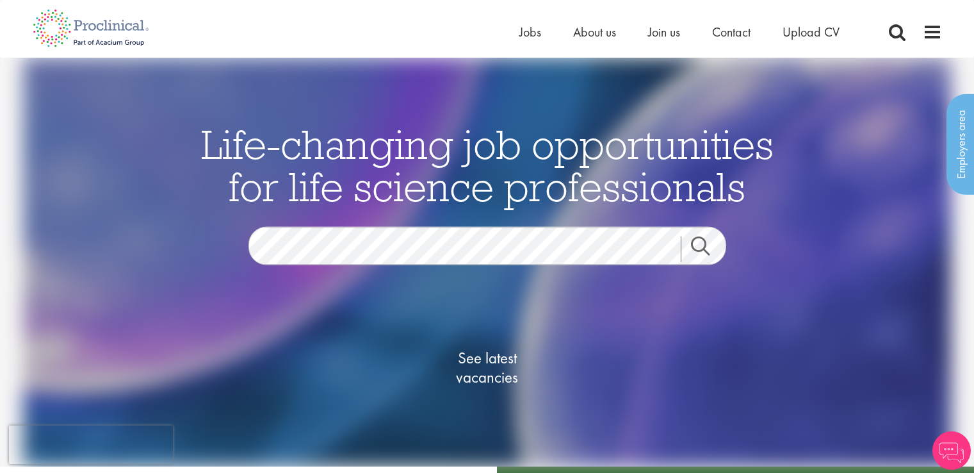 Image resolution: width=974 pixels, height=473 pixels. Describe the element at coordinates (487, 165) in the screenshot. I see `span: Life-changing job opportunities for life science professionals` at that location.